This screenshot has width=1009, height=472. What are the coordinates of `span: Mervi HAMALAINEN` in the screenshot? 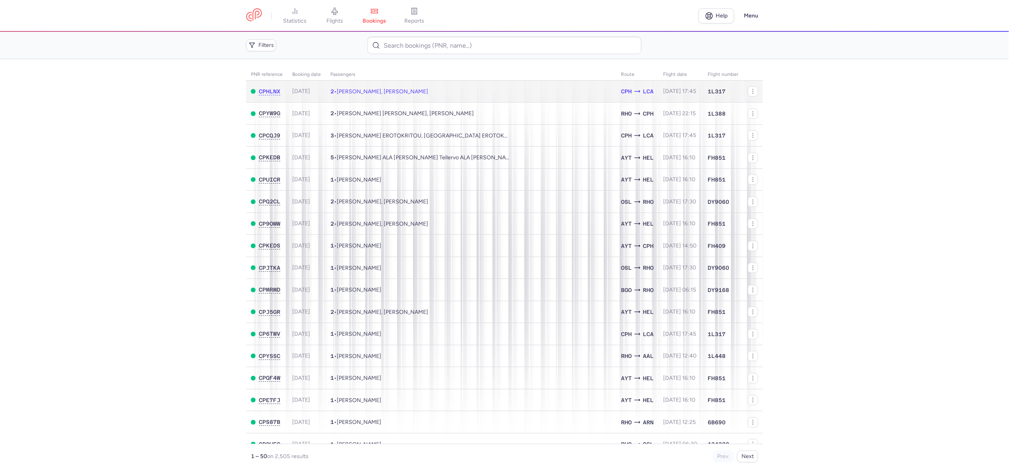 It's located at (359, 378).